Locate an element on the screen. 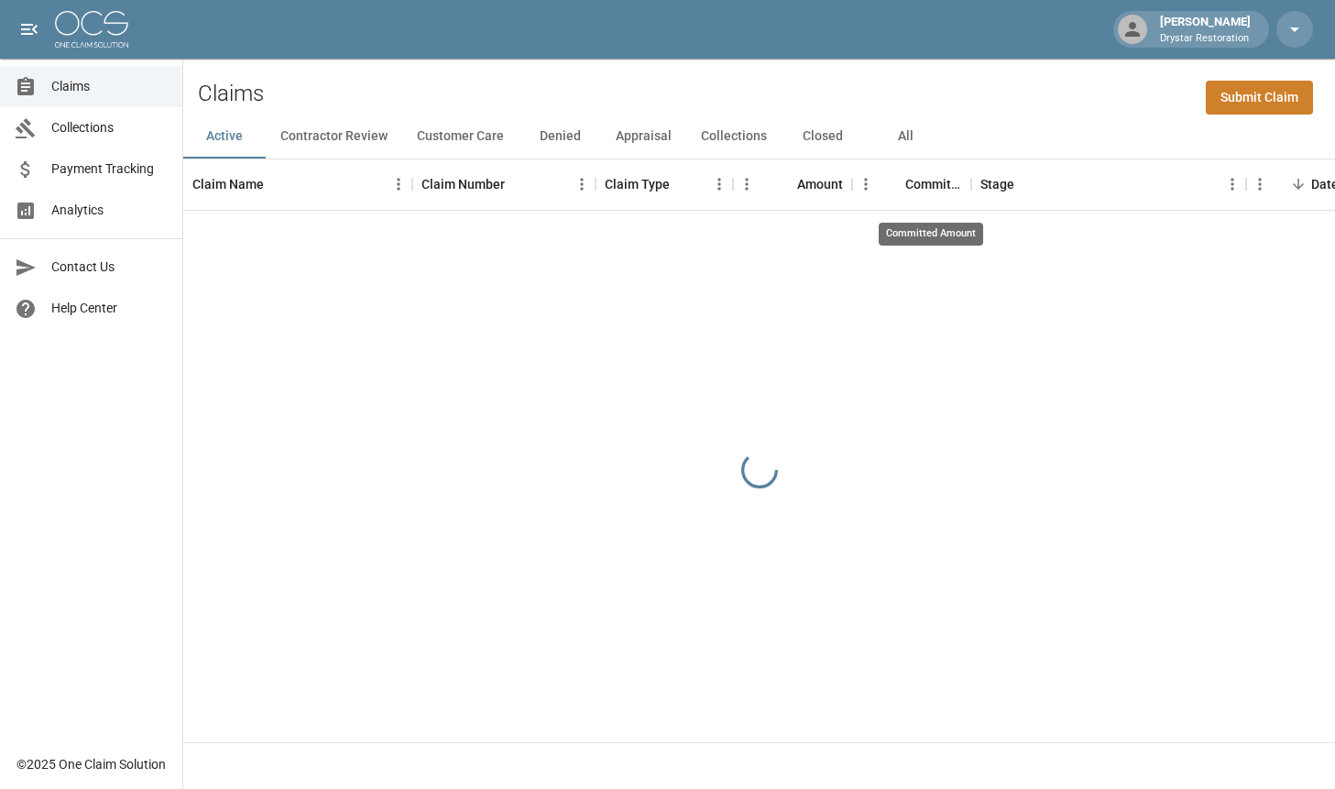  span: Claims is located at coordinates (109, 86).